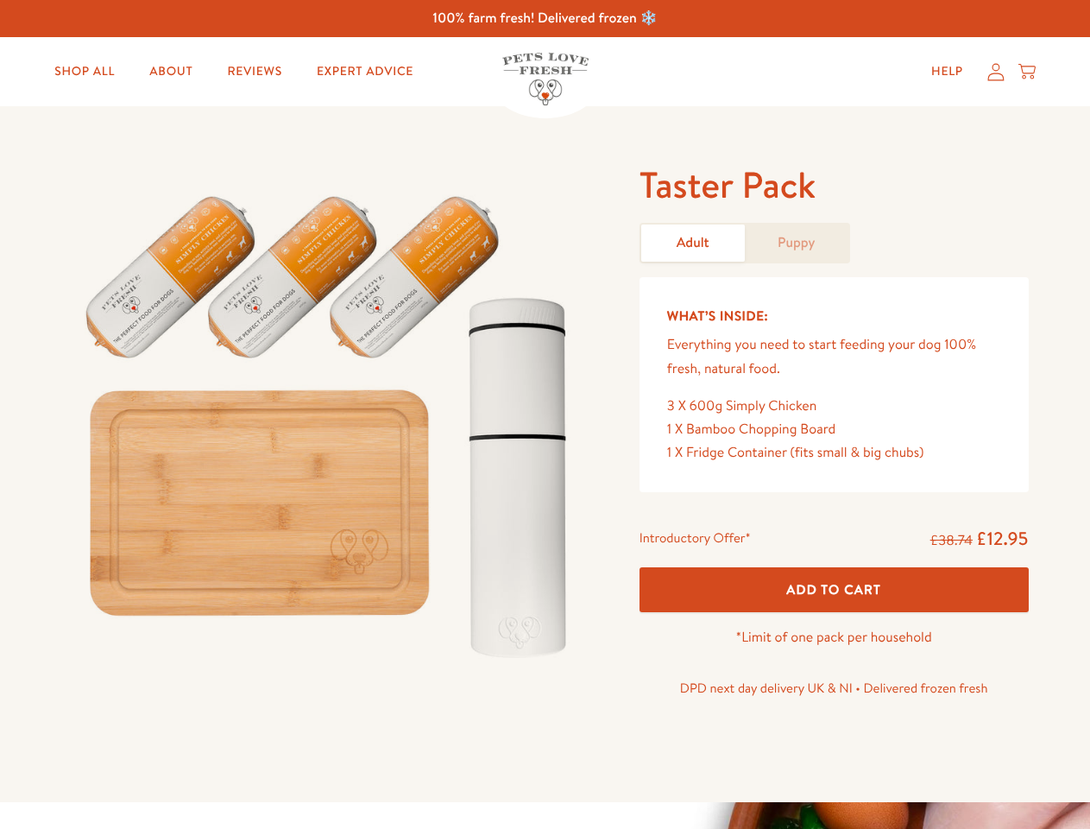 This screenshot has width=1090, height=829. I want to click on a: About, so click(171, 72).